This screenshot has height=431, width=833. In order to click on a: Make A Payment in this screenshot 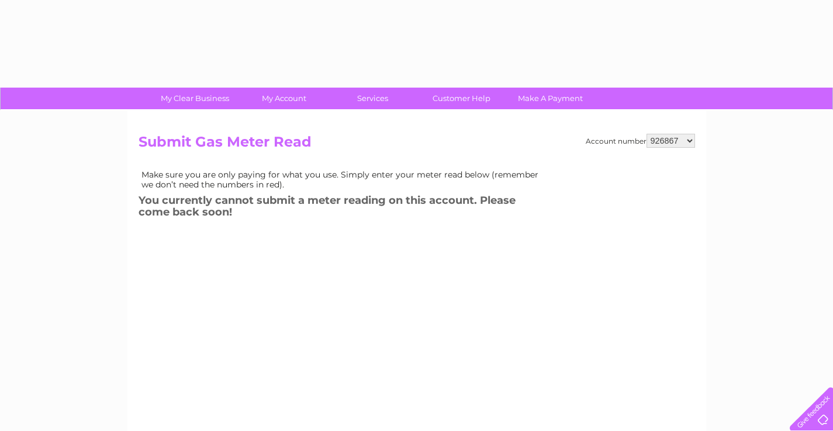, I will do `click(550, 98)`.